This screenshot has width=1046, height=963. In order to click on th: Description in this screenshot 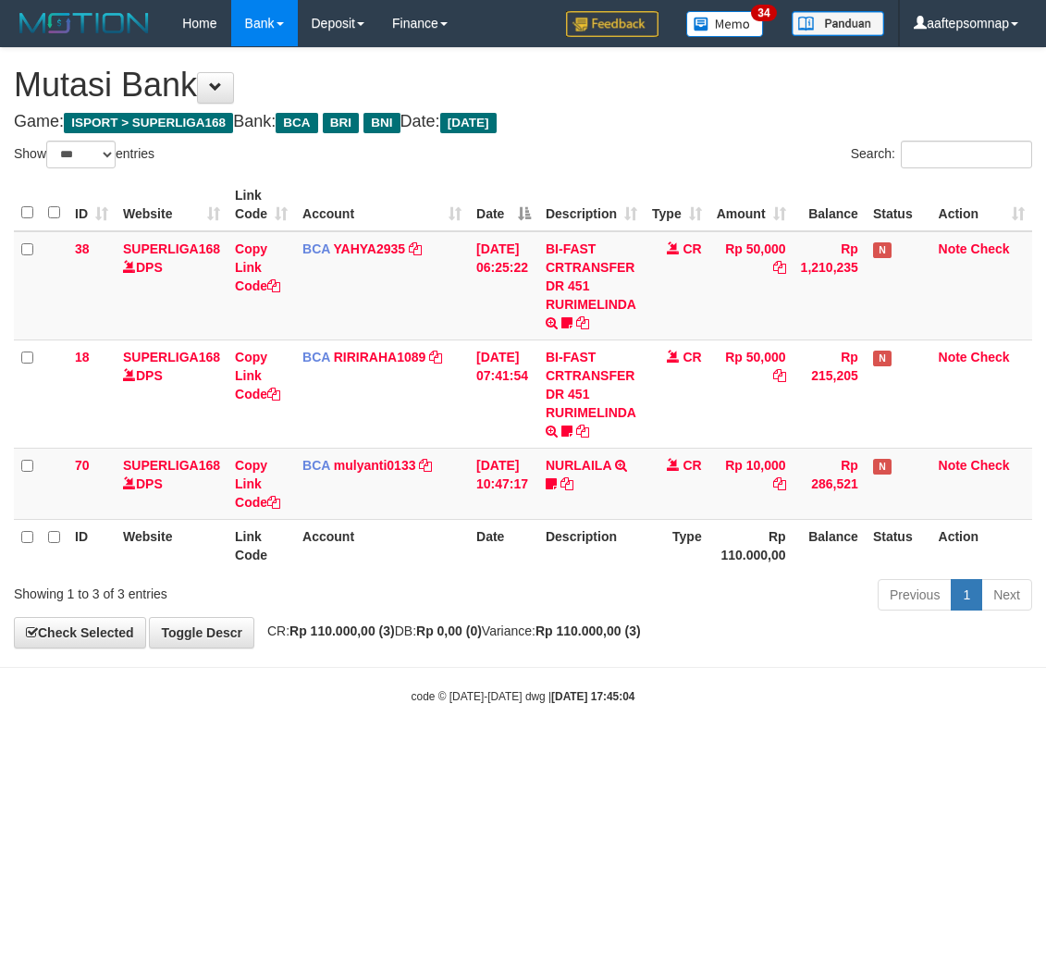, I will do `click(591, 545)`.